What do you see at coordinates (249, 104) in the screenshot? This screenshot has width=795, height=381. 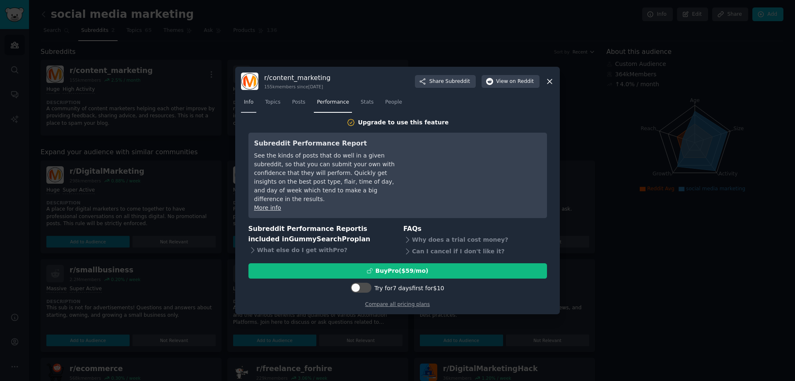 I see `a: Info` at bounding box center [249, 104].